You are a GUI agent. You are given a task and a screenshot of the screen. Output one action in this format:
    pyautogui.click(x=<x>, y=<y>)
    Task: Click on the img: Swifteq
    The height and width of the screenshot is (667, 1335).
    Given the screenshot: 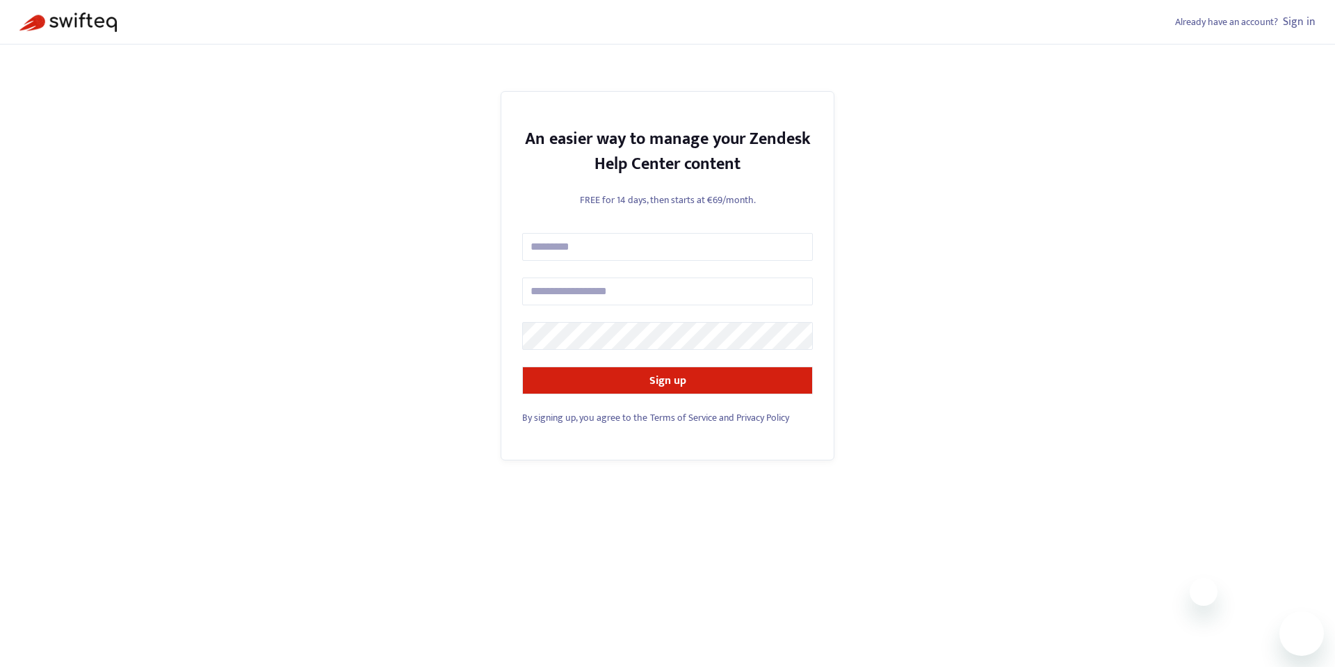 What is the action you would take?
    pyautogui.click(x=68, y=22)
    